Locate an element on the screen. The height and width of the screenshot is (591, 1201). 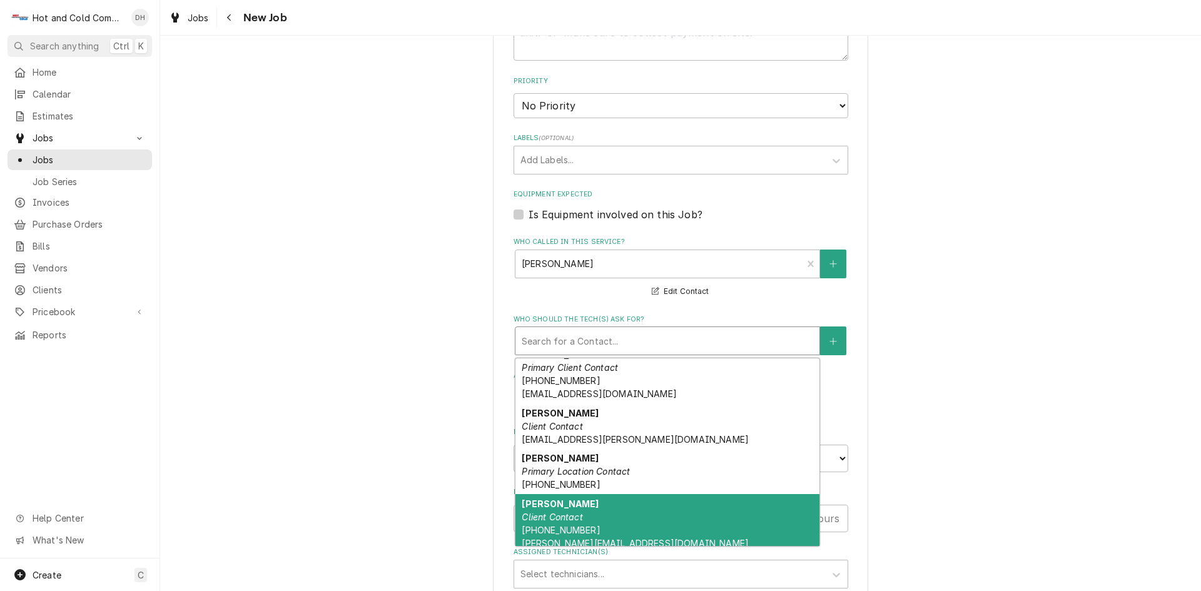
label: Equipment Expected is located at coordinates (681, 195).